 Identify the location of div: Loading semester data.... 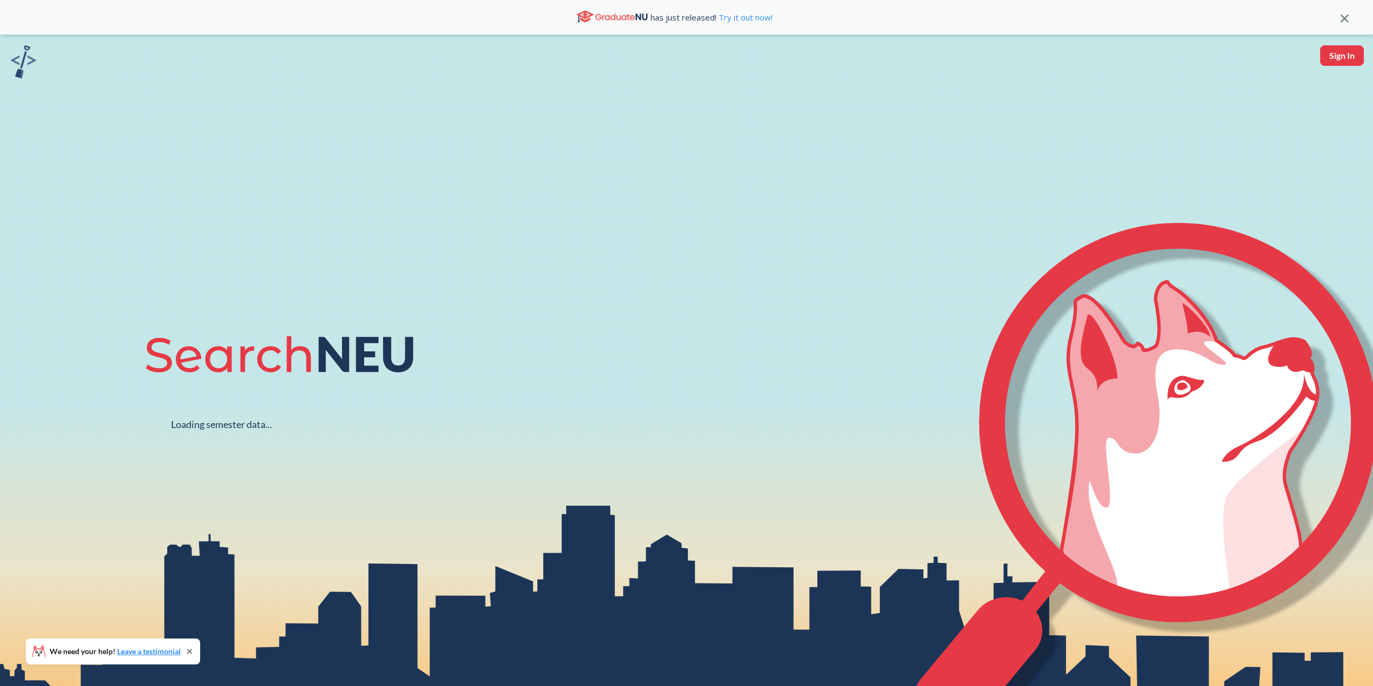
(221, 424).